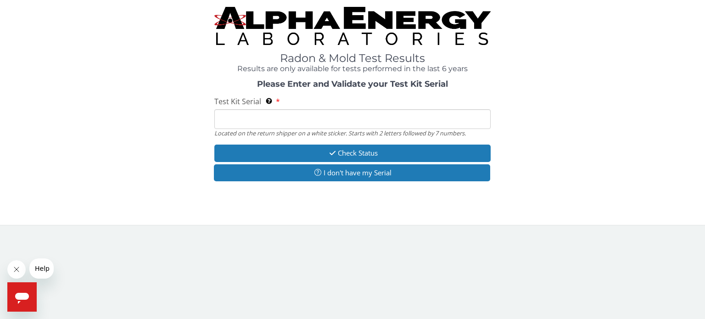  What do you see at coordinates (353, 133) in the screenshot?
I see `div: Located on the return shipper on a white sticker. Starts with 2 letters followed by 7 numbers.` at bounding box center [353, 133].